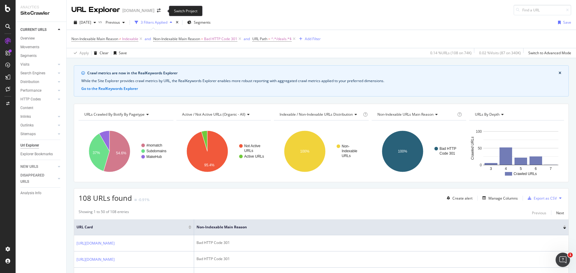 This screenshot has height=273, width=576. Describe the element at coordinates (123, 53) in the screenshot. I see `div: Save` at that location.